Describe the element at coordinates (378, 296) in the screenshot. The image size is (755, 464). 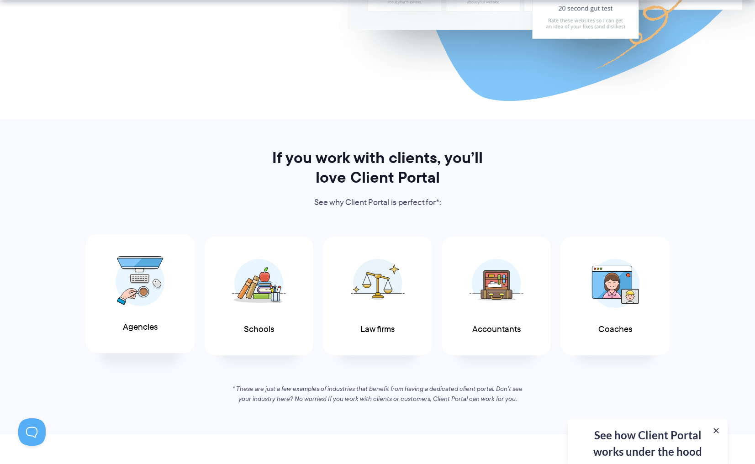
I see `a: Law firms` at that location.